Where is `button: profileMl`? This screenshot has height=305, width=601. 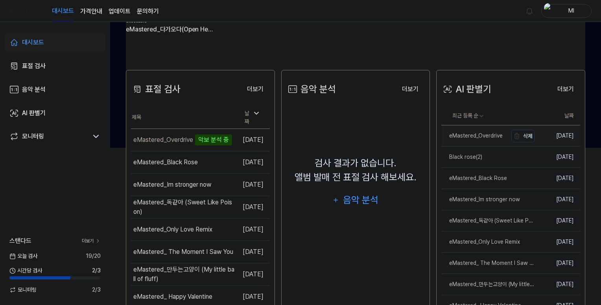 button: profileMl is located at coordinates (566, 11).